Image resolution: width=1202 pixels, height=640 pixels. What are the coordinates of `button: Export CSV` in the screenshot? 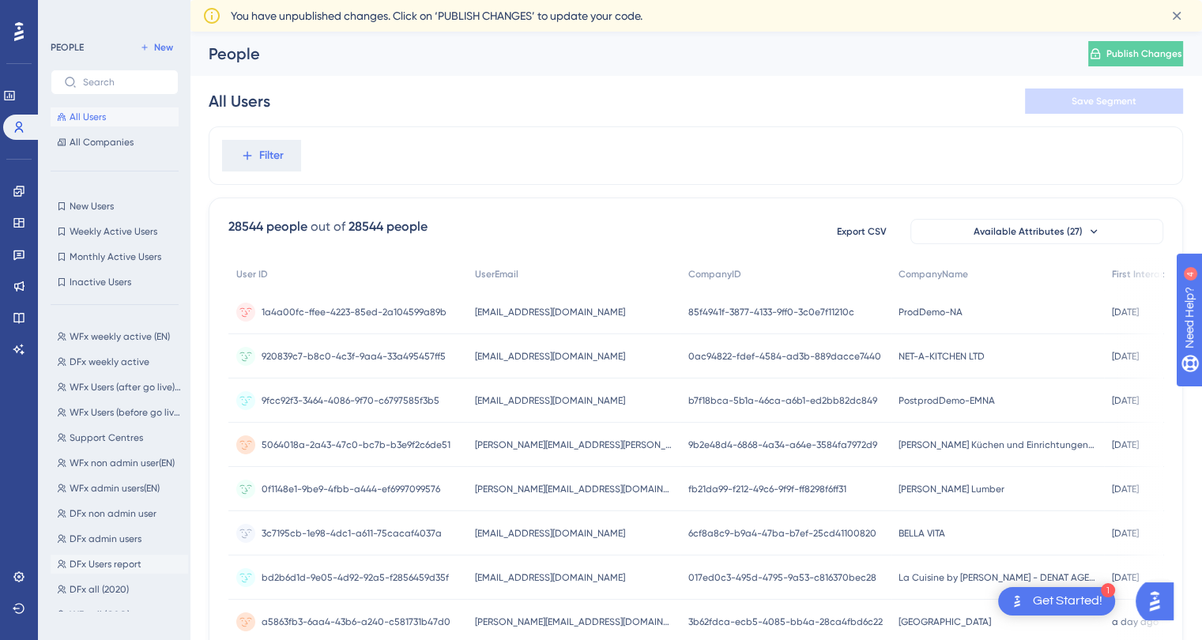 It's located at (861, 231).